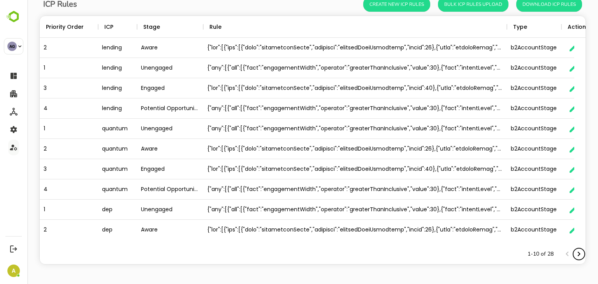 This screenshot has height=284, width=598. What do you see at coordinates (124, 27) in the screenshot?
I see `div: Stage` at bounding box center [124, 27].